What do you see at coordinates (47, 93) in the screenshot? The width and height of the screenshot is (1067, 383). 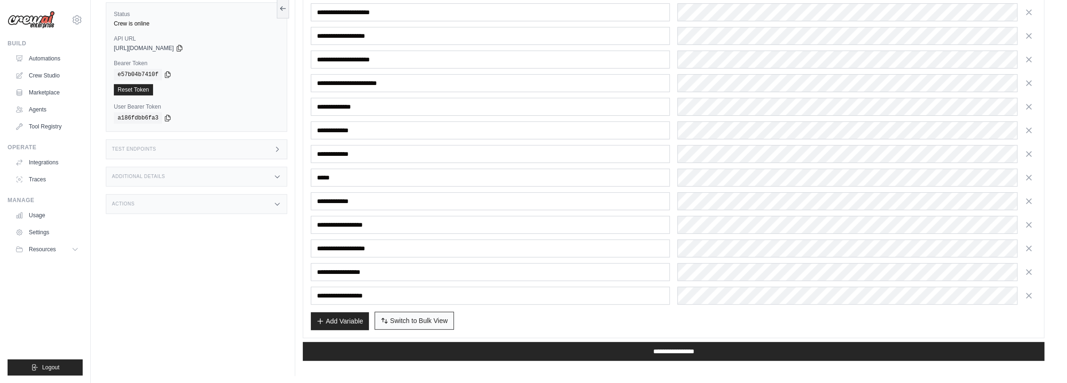 I see `a: Marketplace` at bounding box center [47, 93].